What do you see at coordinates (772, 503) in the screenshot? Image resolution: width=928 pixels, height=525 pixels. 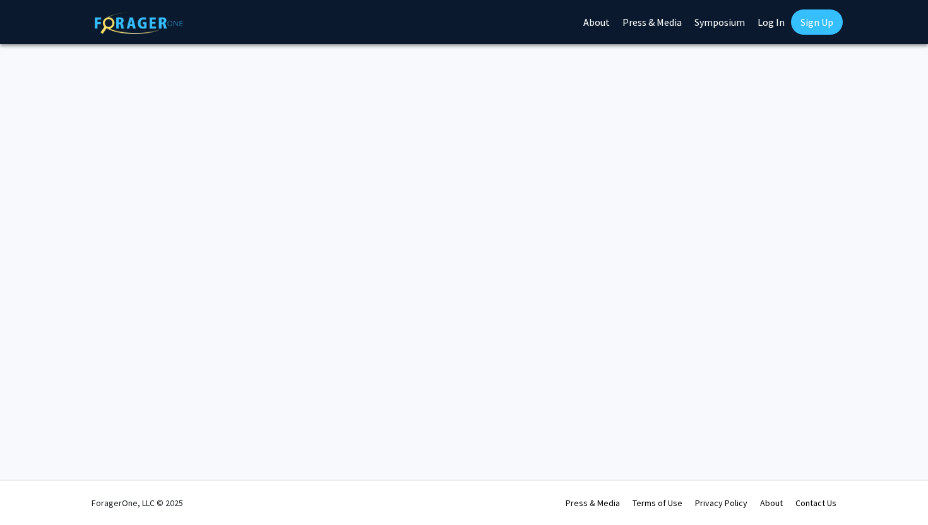 I see `a: About` at bounding box center [772, 503].